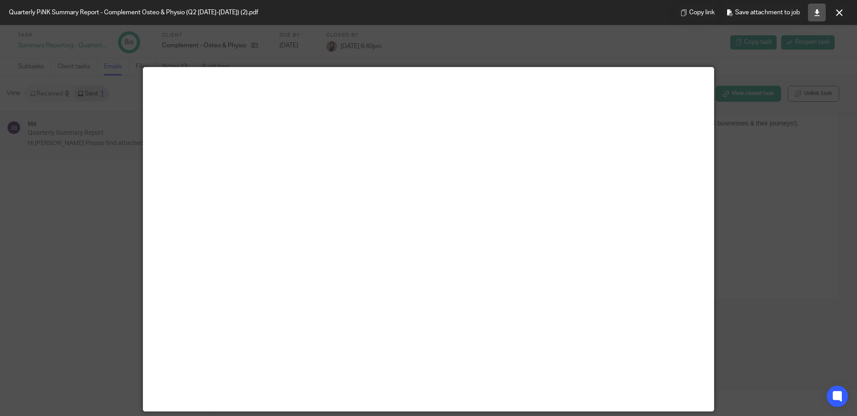 The width and height of the screenshot is (857, 416). Describe the element at coordinates (139, 177) in the screenshot. I see `a: mentoring sessions` at that location.